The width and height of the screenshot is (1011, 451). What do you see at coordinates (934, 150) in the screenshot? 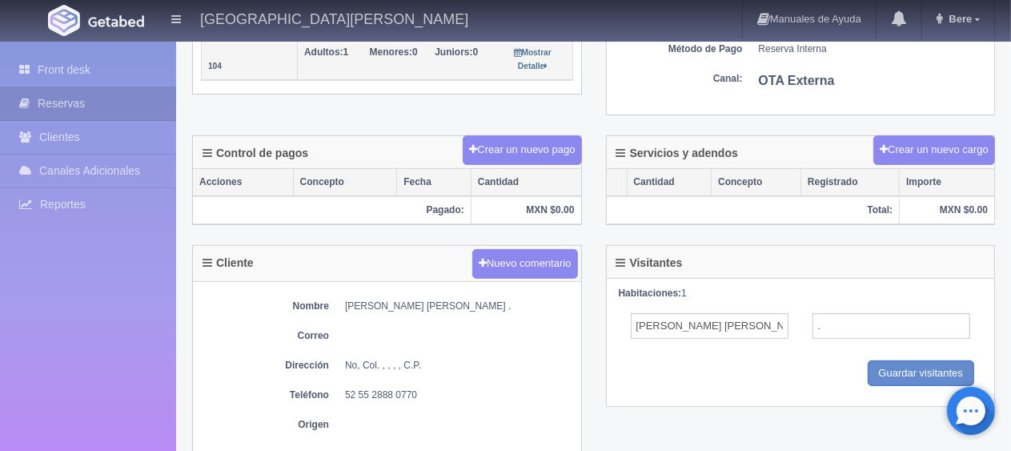
I see `button: Crear un nuevo cargo` at bounding box center [934, 150].